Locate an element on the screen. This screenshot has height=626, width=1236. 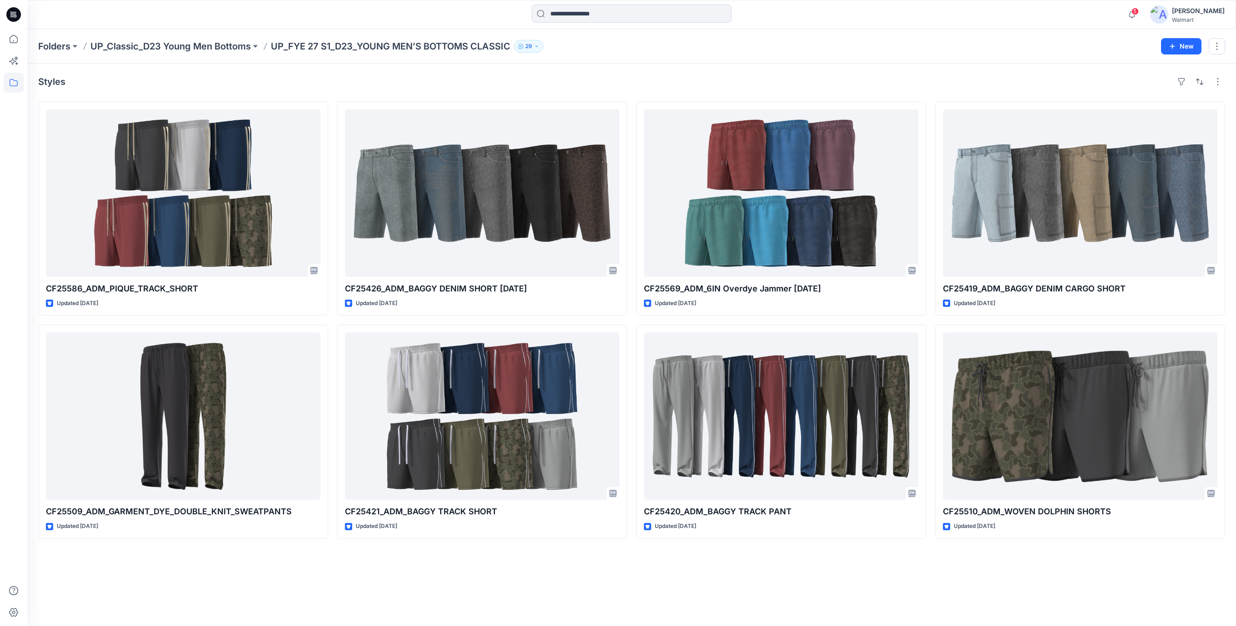
p: CF25509_ADM_GARMENT_DYE_DOUBLE_KNIT_SWEATPANTS is located at coordinates (183, 512).